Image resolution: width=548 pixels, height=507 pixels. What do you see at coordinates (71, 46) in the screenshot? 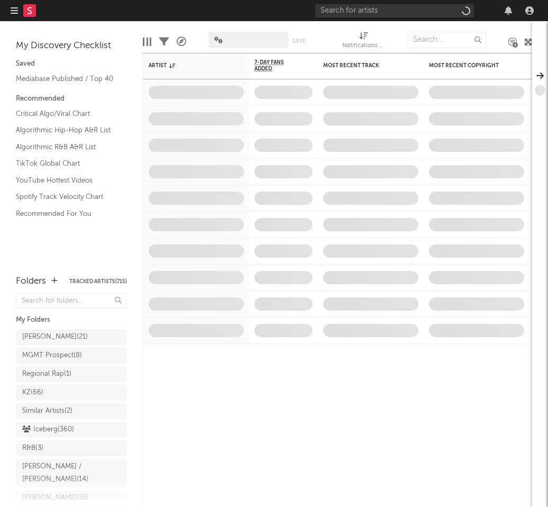
I see `div: My Discovery Checklist` at bounding box center [71, 46].